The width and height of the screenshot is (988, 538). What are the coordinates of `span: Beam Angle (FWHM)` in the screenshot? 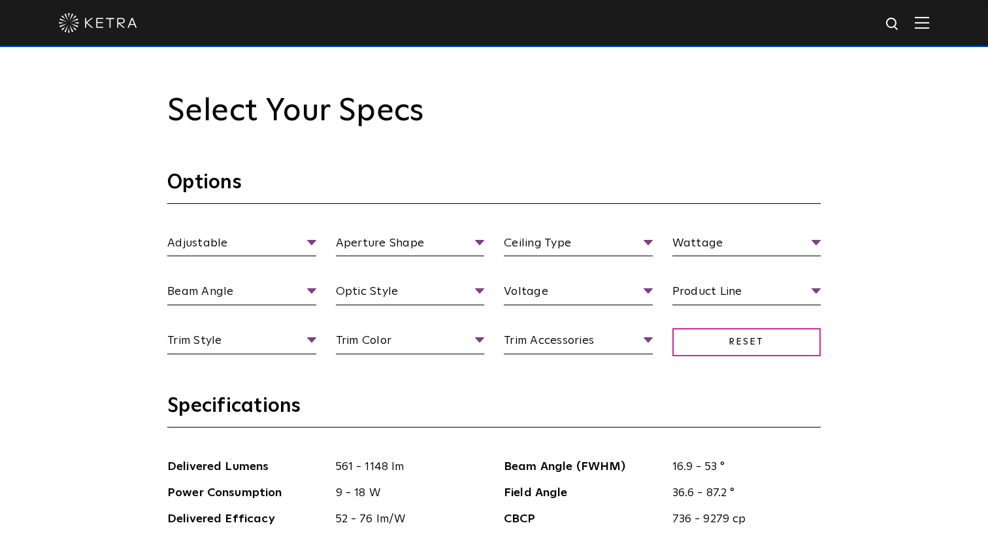 It's located at (583, 467).